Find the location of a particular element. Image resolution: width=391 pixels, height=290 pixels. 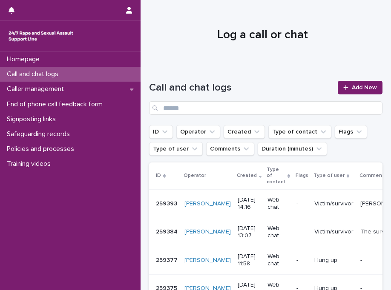

h1: Log a call or chat is located at coordinates (262, 35).